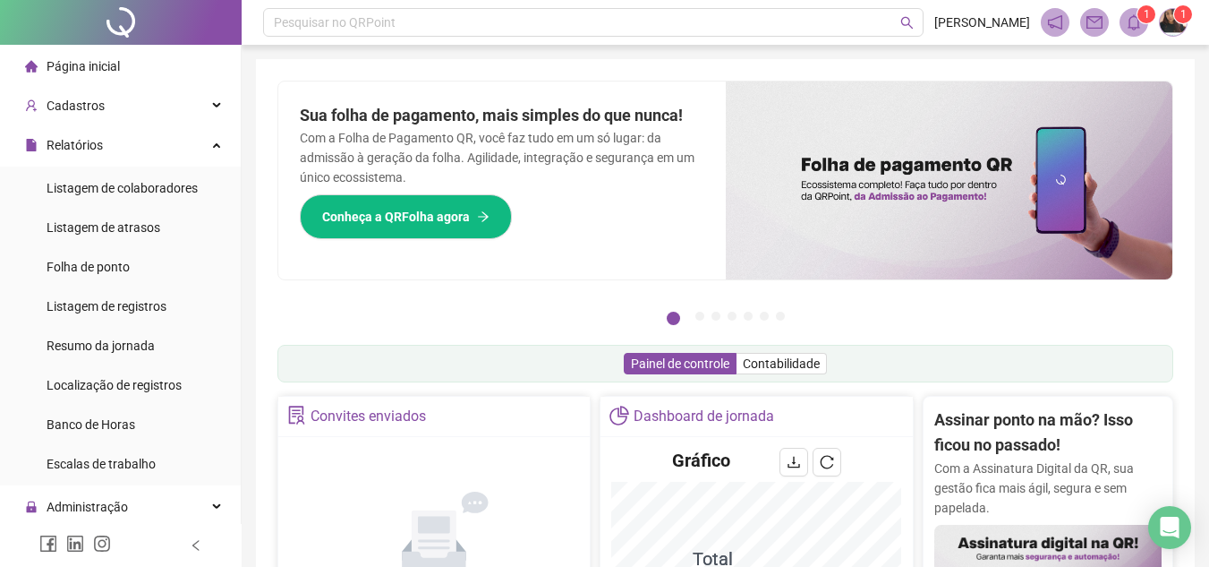 The image size is (1209, 567). Describe the element at coordinates (673, 318) in the screenshot. I see `button: 1` at that location.